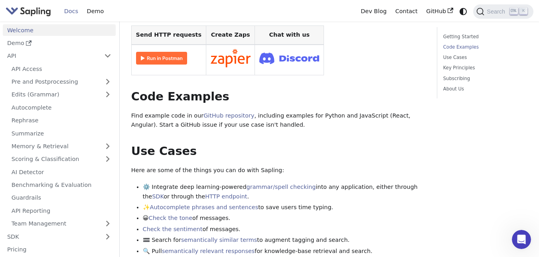  What do you see at coordinates (30, 11) in the screenshot?
I see `a: Sapling.ai` at bounding box center [30, 11].